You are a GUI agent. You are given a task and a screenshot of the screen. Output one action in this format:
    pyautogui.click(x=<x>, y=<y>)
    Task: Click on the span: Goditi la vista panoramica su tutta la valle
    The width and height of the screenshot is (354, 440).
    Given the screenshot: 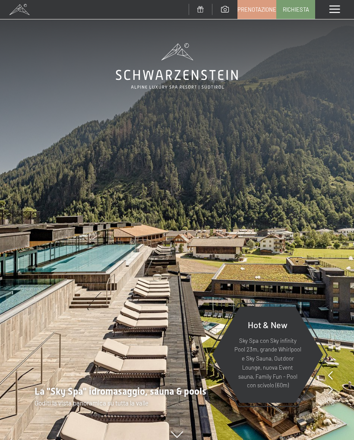 What is the action you would take?
    pyautogui.click(x=92, y=403)
    